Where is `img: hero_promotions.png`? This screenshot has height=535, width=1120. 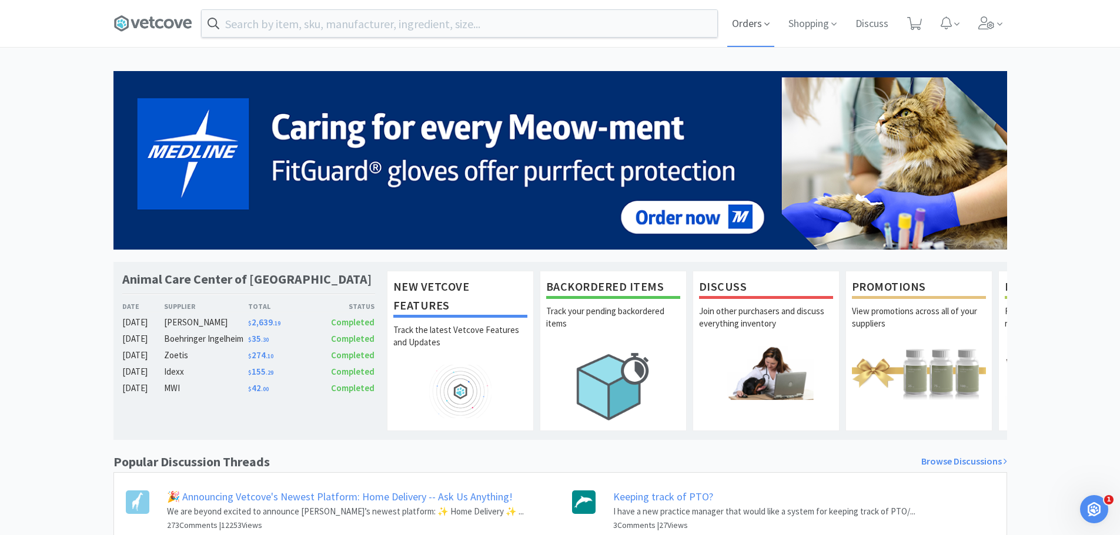 img: hero_promotions.png is located at coordinates (919, 373).